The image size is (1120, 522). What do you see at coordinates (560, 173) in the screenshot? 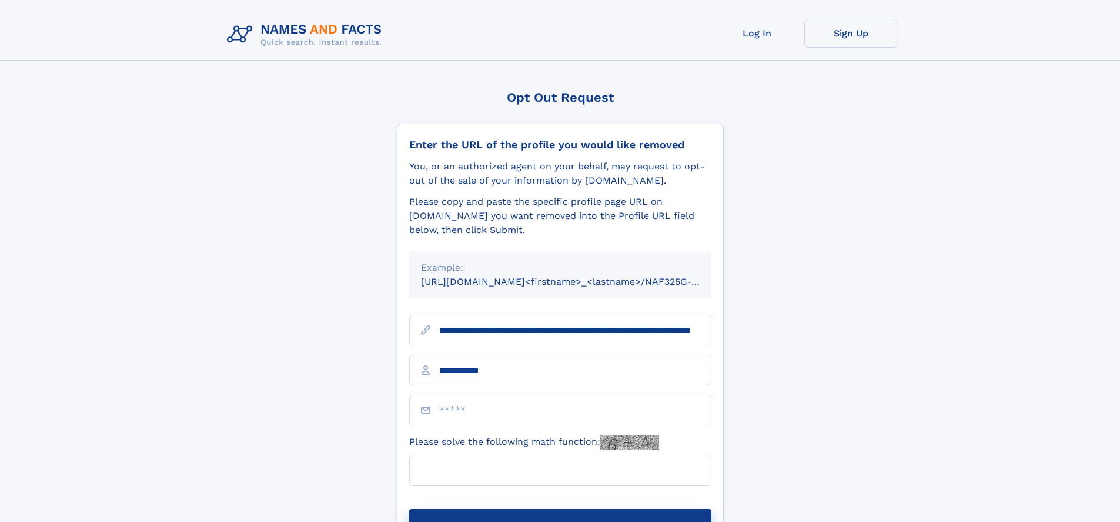
I see `div: You, or an authorized agent on your behalf, may request to opt-out of the sale of your informatio...` at bounding box center [560, 173].